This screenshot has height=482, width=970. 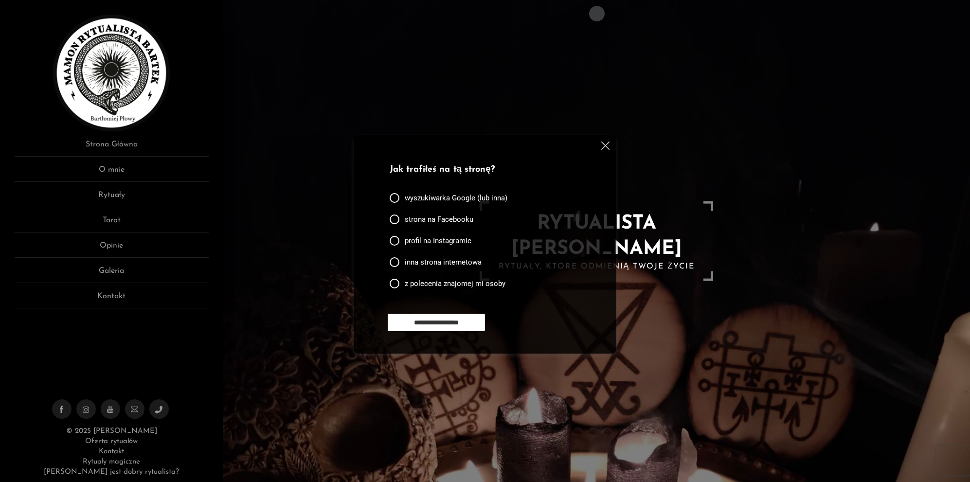 What do you see at coordinates (111, 198) in the screenshot?
I see `a: Rytuały` at bounding box center [111, 198].